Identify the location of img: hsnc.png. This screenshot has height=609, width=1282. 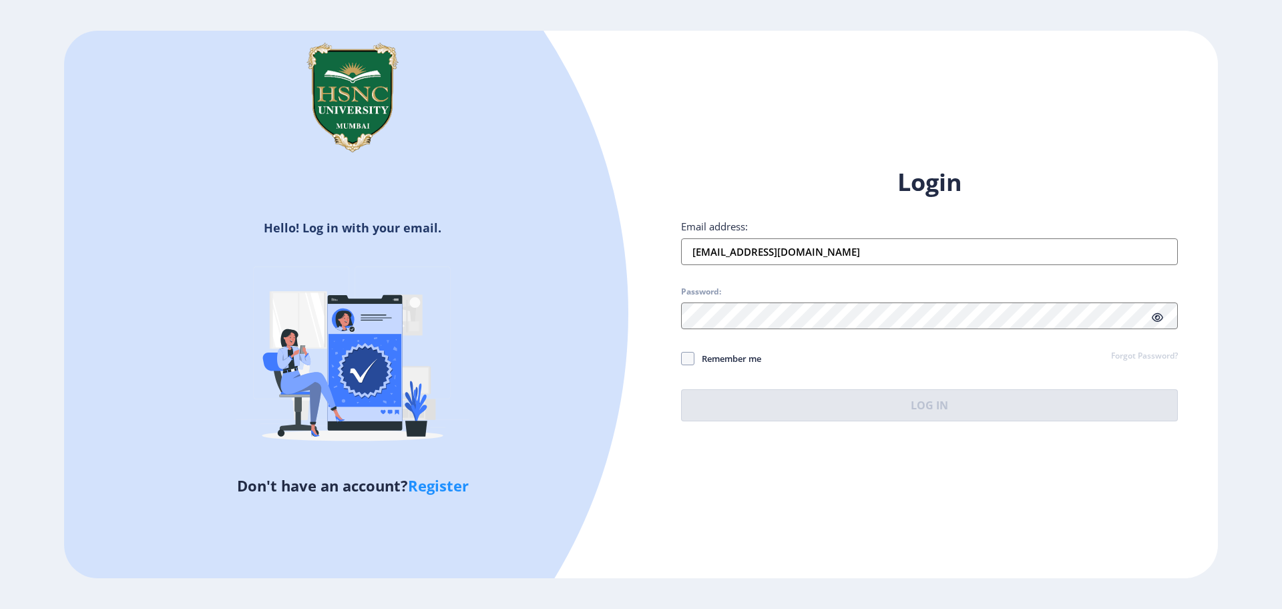
(353, 98).